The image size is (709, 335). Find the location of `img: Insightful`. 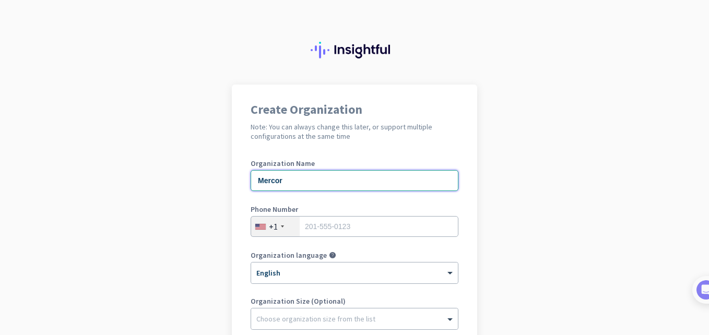

img: Insightful is located at coordinates (355, 50).